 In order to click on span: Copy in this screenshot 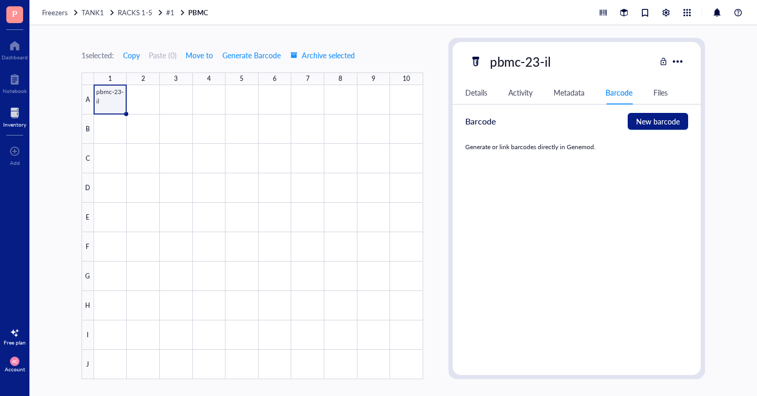, I will do `click(131, 55)`.